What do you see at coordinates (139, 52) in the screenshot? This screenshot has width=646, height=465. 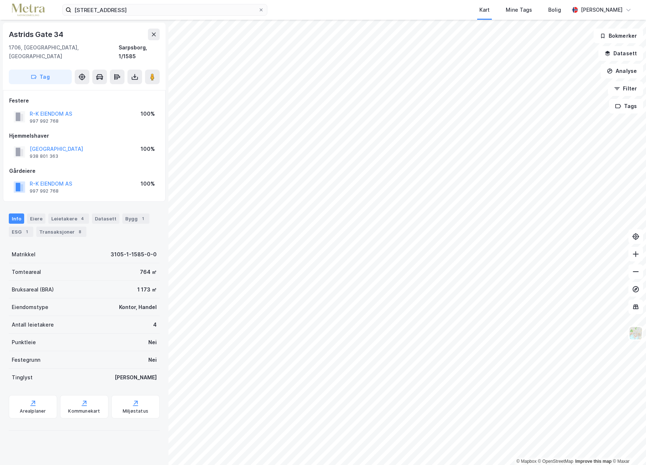 I see `div: Sarpsborg, 1/1585` at bounding box center [139, 52].